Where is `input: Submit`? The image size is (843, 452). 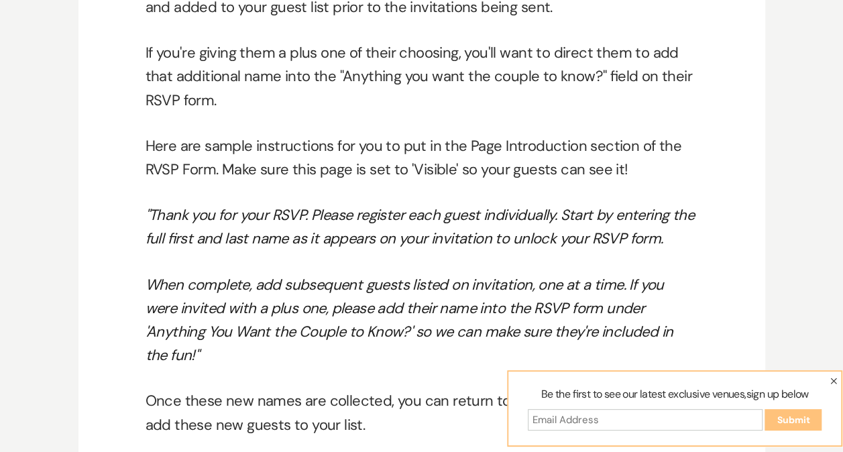 input: Submit is located at coordinates (792, 420).